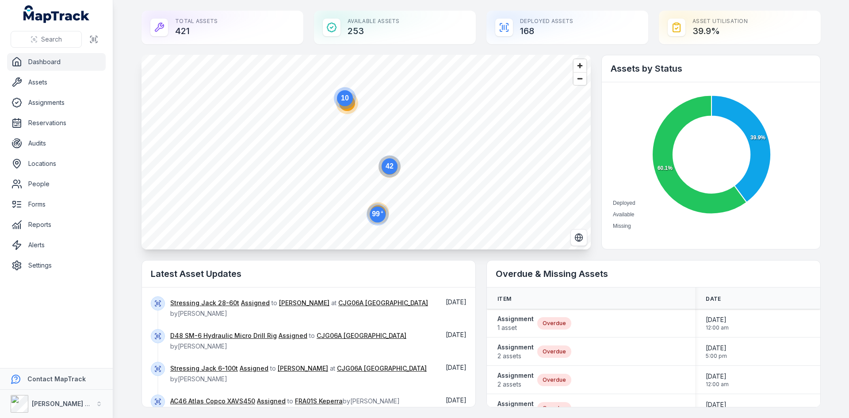 The width and height of the screenshot is (849, 418). Describe the element at coordinates (46, 39) in the screenshot. I see `button: Search` at that location.